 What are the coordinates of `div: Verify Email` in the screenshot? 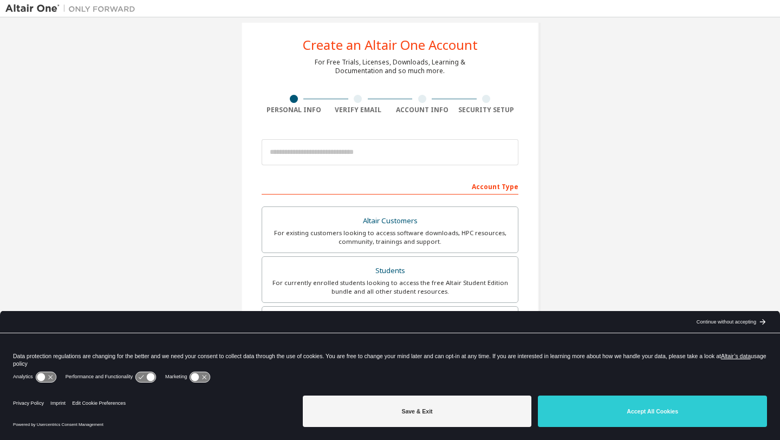 It's located at (358, 110).